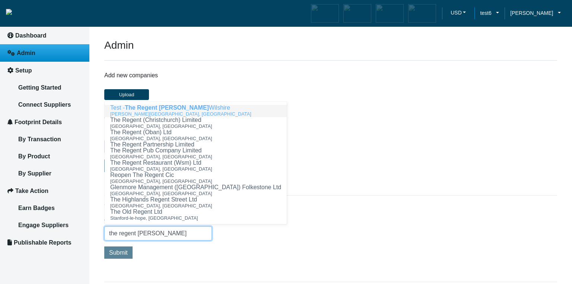 The image size is (572, 284). I want to click on ngb-highlight: The Highlands Regent Street Ltd, so click(153, 199).